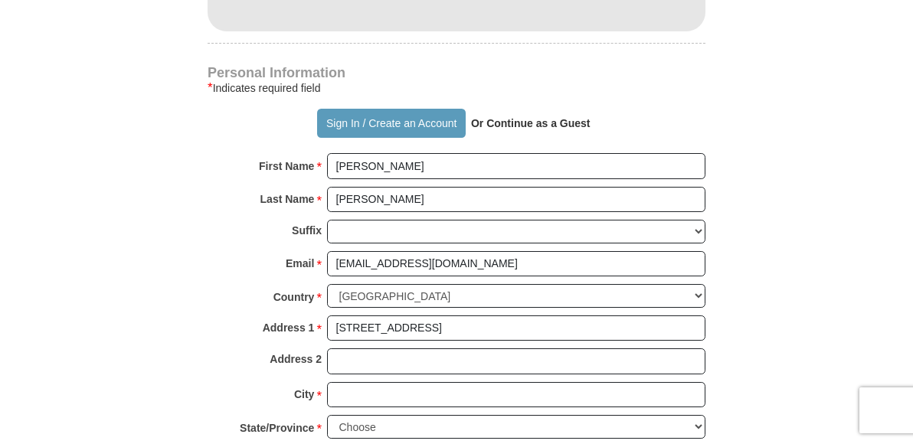 This screenshot has width=913, height=444. I want to click on strong: State/Province, so click(277, 428).